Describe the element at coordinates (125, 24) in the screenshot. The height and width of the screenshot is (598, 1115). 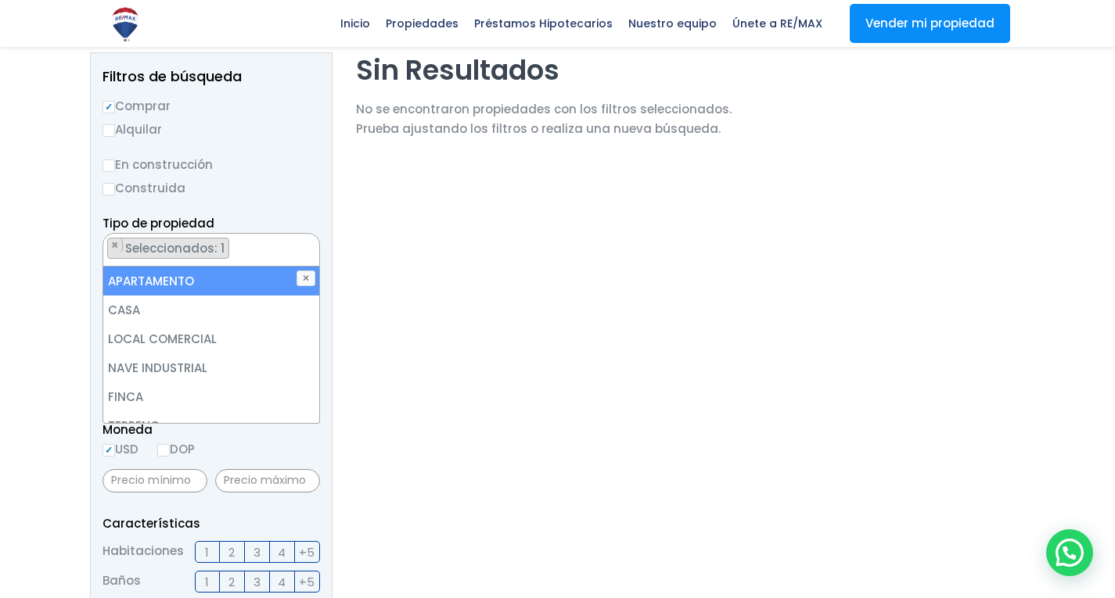
I see `img: Logo de REMAX` at that location.